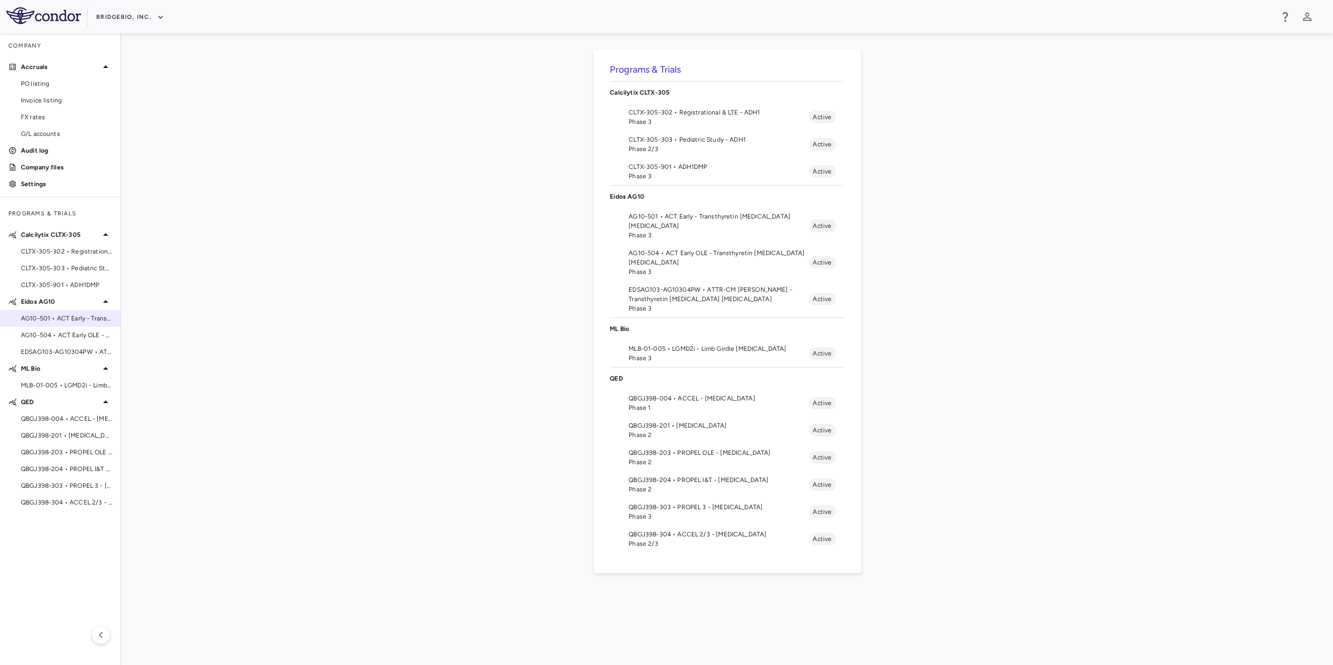 This screenshot has width=1333, height=665. What do you see at coordinates (727, 144) in the screenshot?
I see `li: CLTX-305-303 • Pediatric Study - ADH1Phase 2/3Active` at bounding box center [727, 144].